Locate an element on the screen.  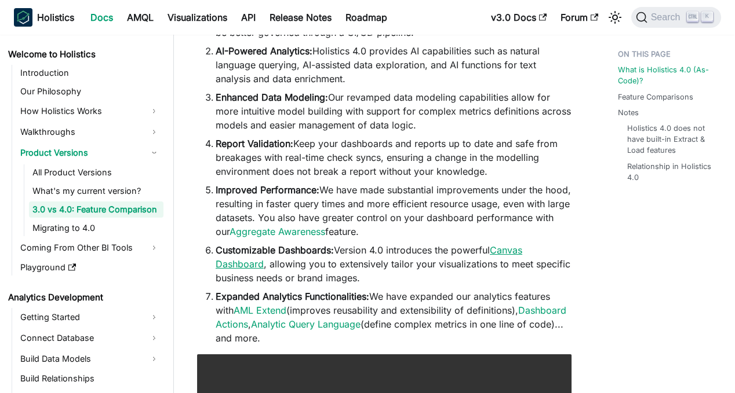
a: Analytics Development is located at coordinates (84, 298).